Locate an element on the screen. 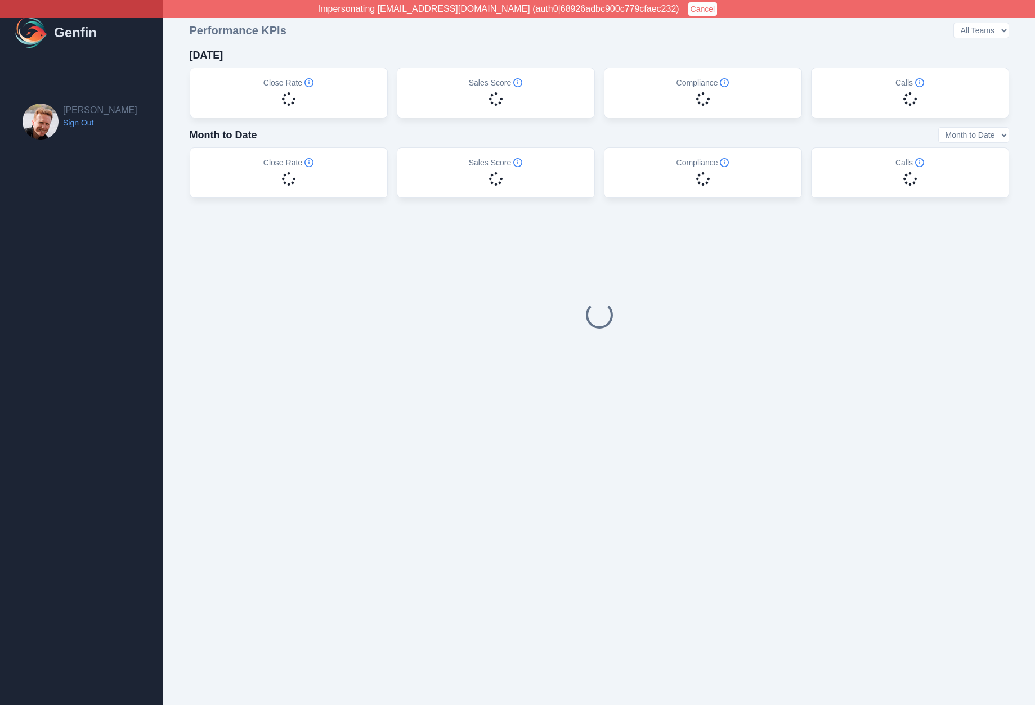 The image size is (1035, 705). button: Cancel is located at coordinates (703, 9).